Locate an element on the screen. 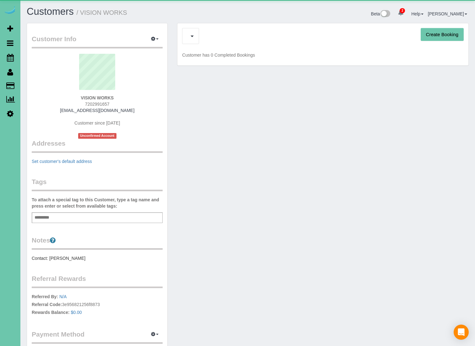 The width and height of the screenshot is (475, 346). a: Help is located at coordinates (418, 14).